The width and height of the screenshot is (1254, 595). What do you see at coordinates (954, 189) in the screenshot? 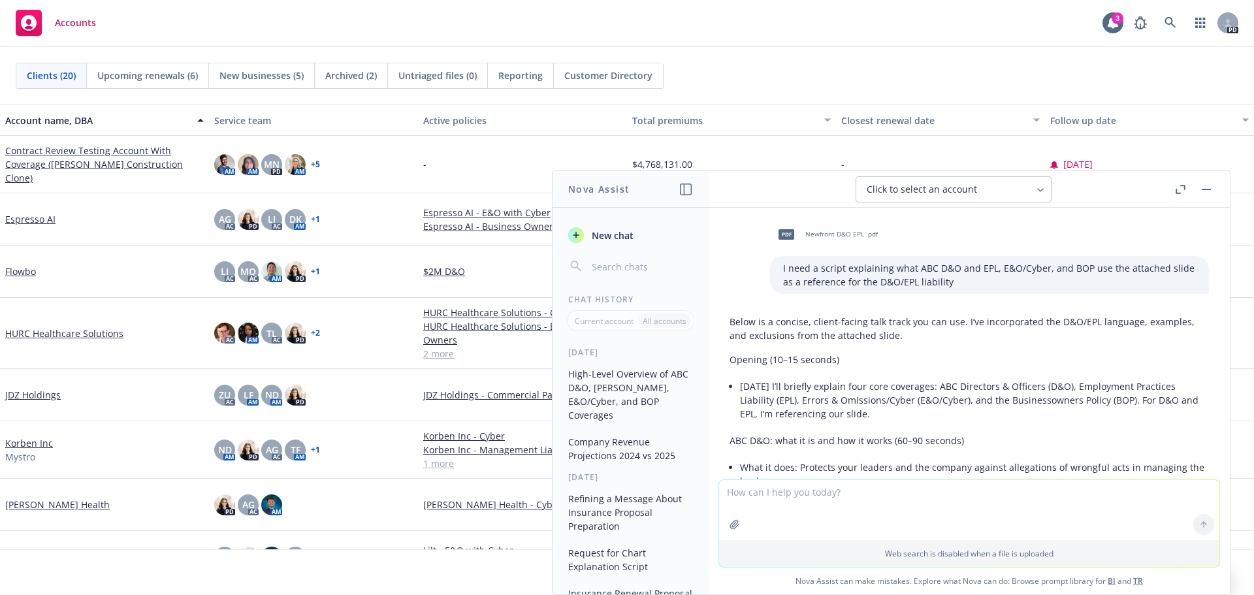
I see `button: Click to select an account` at bounding box center [954, 189].